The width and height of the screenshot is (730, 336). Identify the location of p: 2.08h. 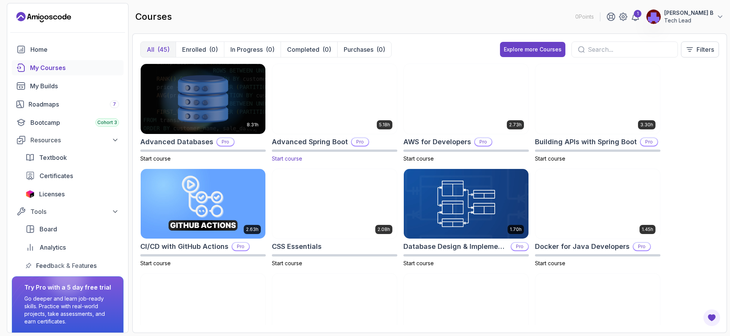
(384, 229).